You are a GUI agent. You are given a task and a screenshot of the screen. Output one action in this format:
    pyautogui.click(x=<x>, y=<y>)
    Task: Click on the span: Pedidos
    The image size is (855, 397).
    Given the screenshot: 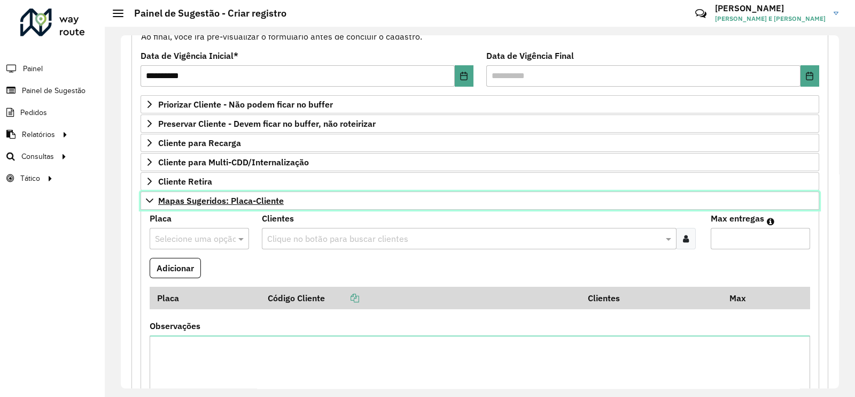 What is the action you would take?
    pyautogui.click(x=34, y=112)
    